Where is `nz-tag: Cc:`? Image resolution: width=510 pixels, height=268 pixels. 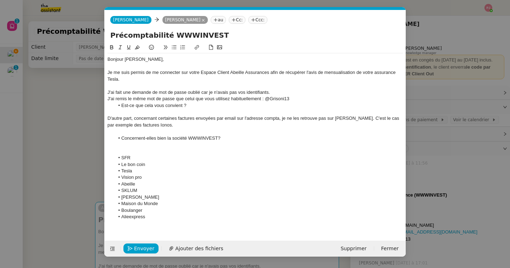 nz-tag: Cc: is located at coordinates (237, 20).